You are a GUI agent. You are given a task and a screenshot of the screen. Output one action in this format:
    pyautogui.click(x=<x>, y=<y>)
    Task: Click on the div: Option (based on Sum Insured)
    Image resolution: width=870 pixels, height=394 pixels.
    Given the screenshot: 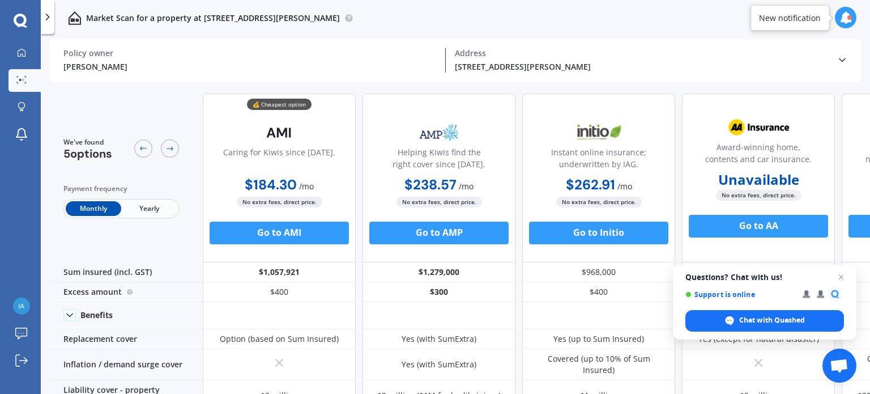 What is the action you would take?
    pyautogui.click(x=279, y=339)
    